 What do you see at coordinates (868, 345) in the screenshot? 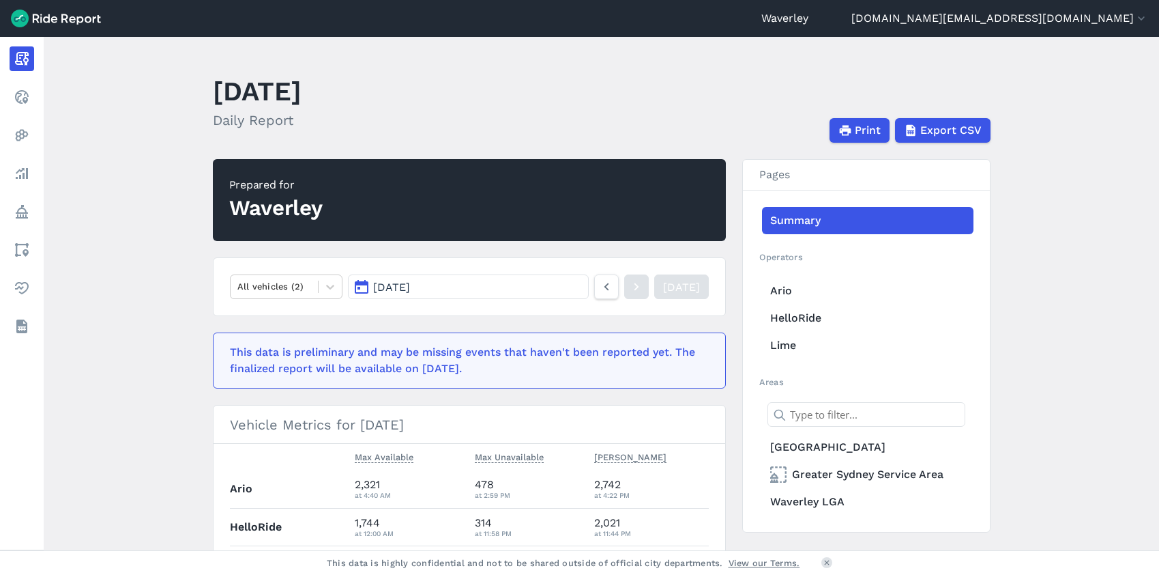
I see `a: Lime` at bounding box center [868, 345].